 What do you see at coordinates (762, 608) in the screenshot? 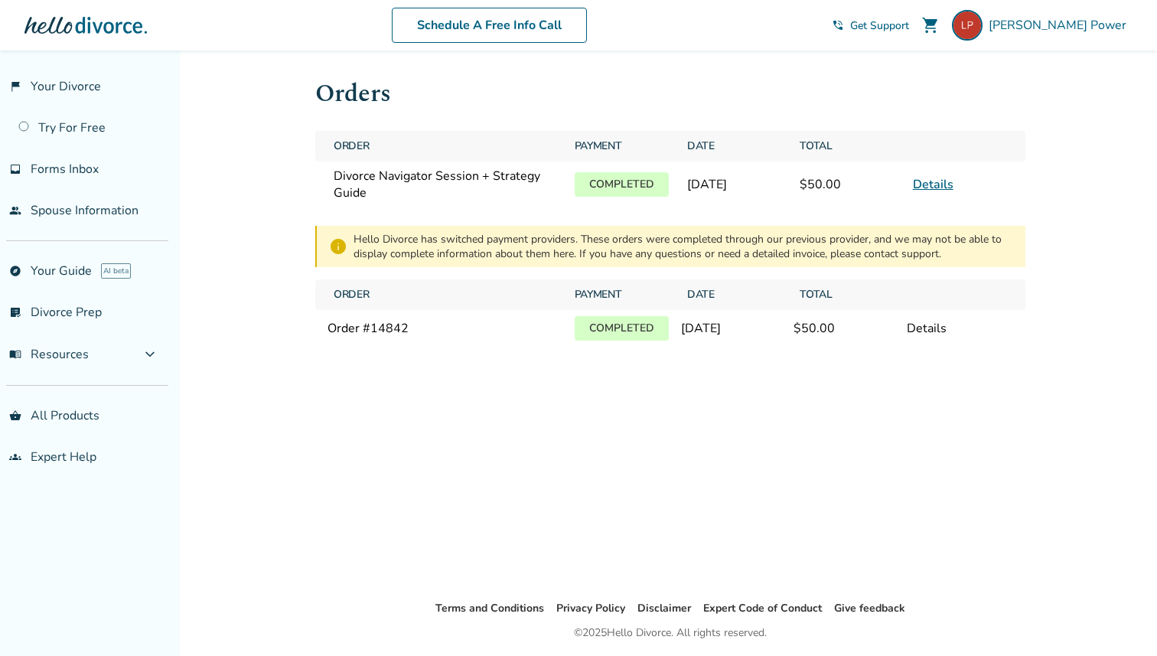
I see `a: Expert Code of Conduct` at bounding box center [762, 608].